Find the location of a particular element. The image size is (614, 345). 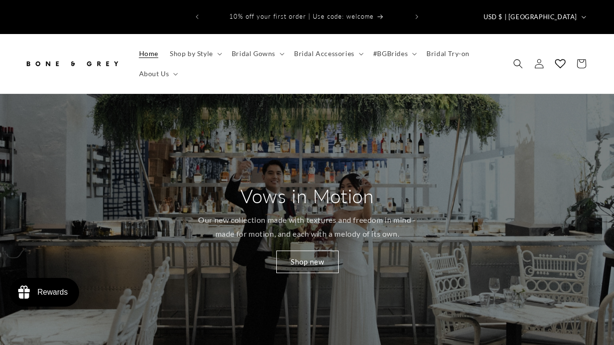

div: Rewards is located at coordinates (52, 292).